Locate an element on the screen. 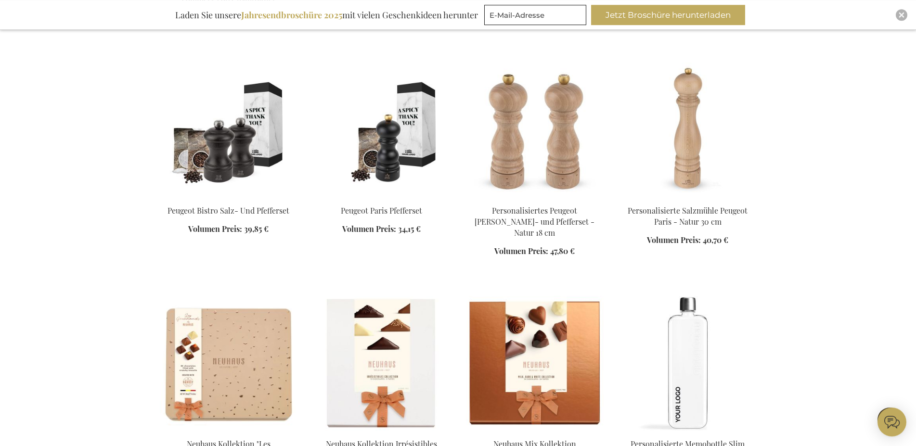 The width and height of the screenshot is (916, 446). div: Close is located at coordinates (902, 15).